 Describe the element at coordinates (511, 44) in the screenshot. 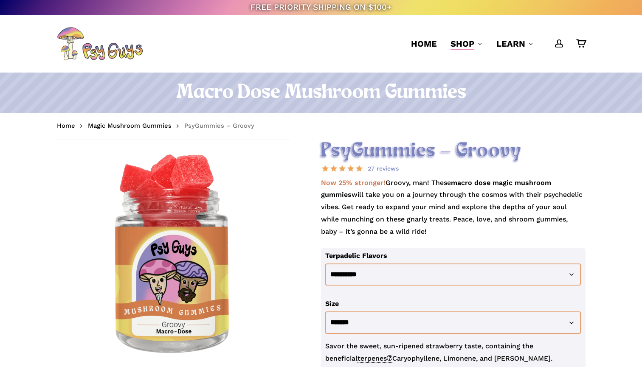

I see `span: Learn` at that location.